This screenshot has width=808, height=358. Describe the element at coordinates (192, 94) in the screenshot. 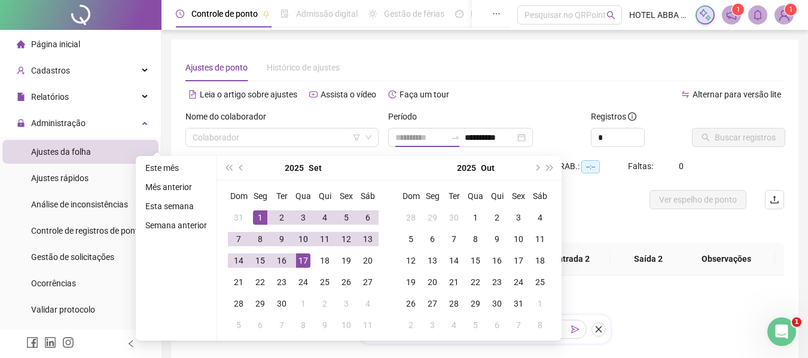

I see `span: file-text` at that location.